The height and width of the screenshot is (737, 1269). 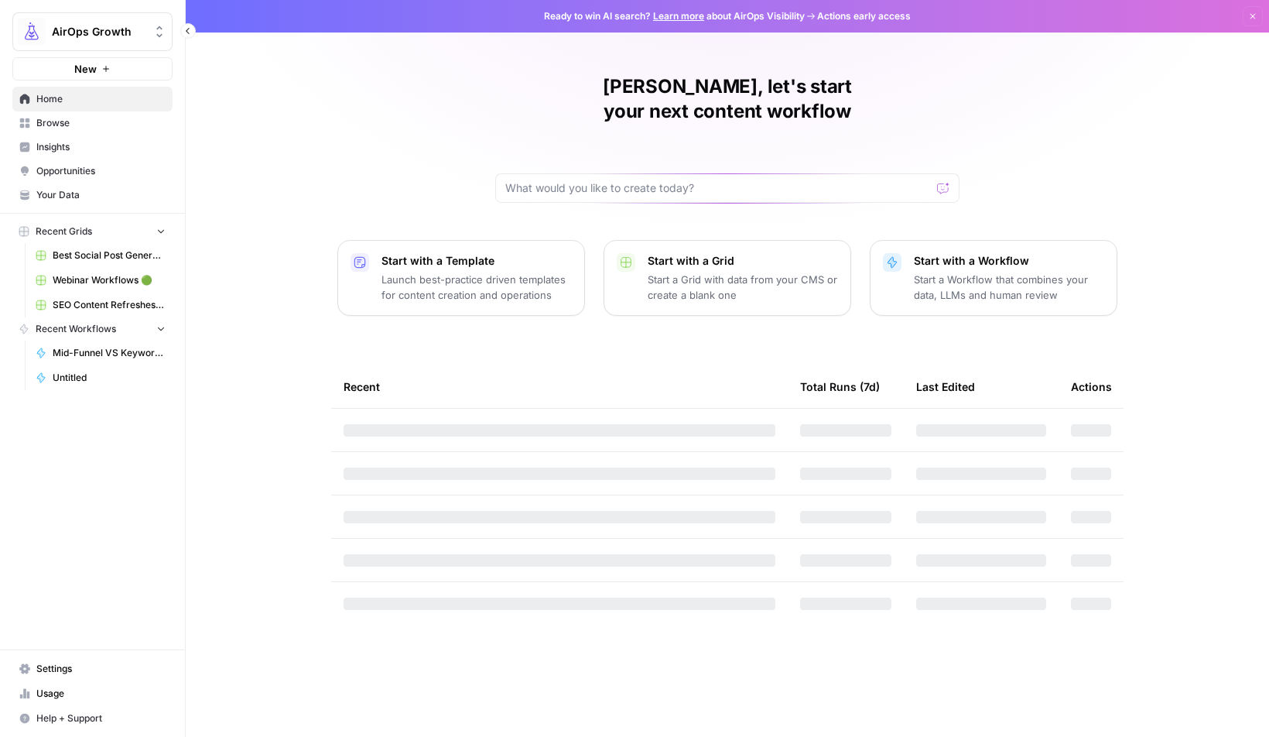 I want to click on span: Help + Support, so click(x=101, y=718).